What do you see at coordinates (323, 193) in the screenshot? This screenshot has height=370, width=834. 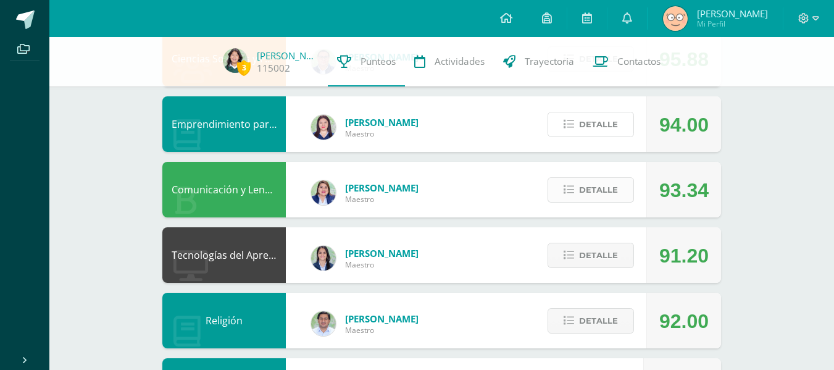 I see `img: 97caf0f34450839a27c93473503a1ec1.png` at bounding box center [323, 193].